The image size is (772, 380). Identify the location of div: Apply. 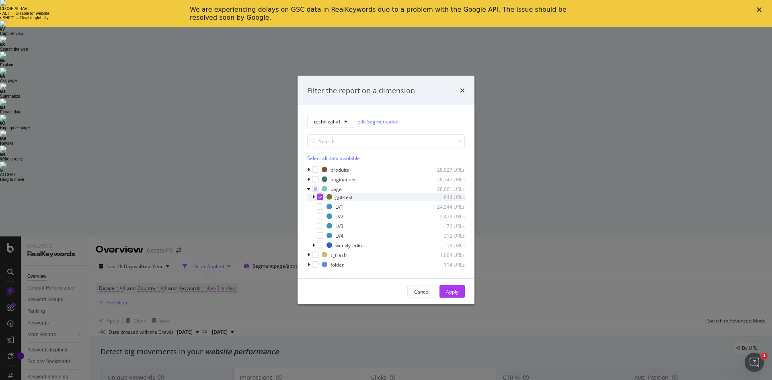
(452, 291).